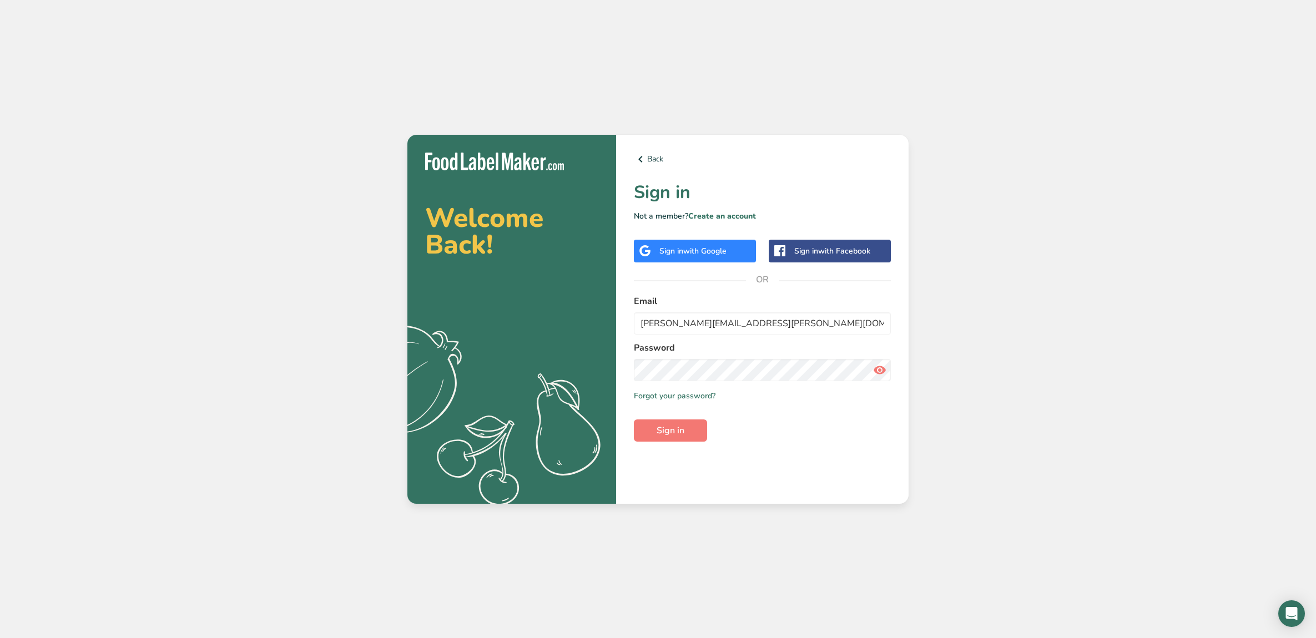 The height and width of the screenshot is (638, 1316). Describe the element at coordinates (762, 193) in the screenshot. I see `h1: Sign in` at that location.